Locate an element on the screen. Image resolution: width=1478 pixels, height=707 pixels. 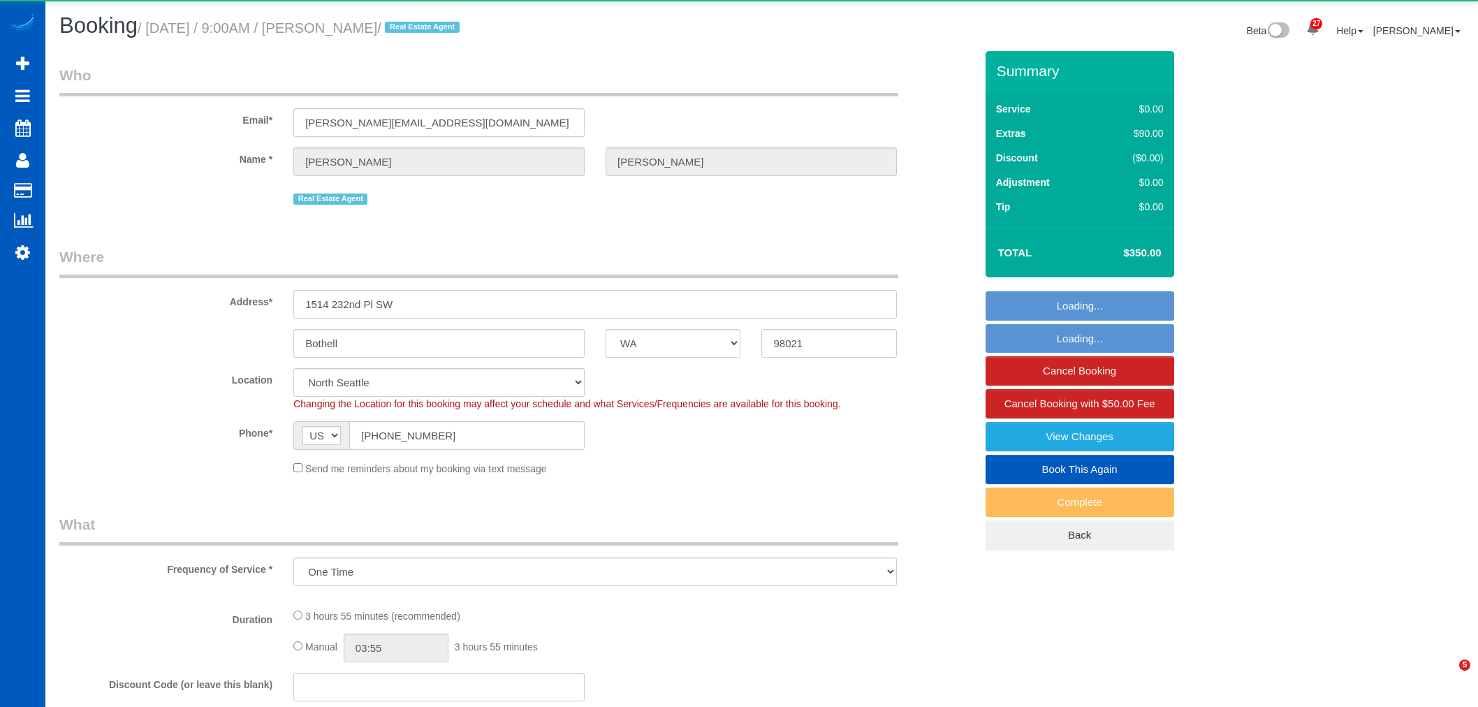
legend: Who is located at coordinates (479, 80).